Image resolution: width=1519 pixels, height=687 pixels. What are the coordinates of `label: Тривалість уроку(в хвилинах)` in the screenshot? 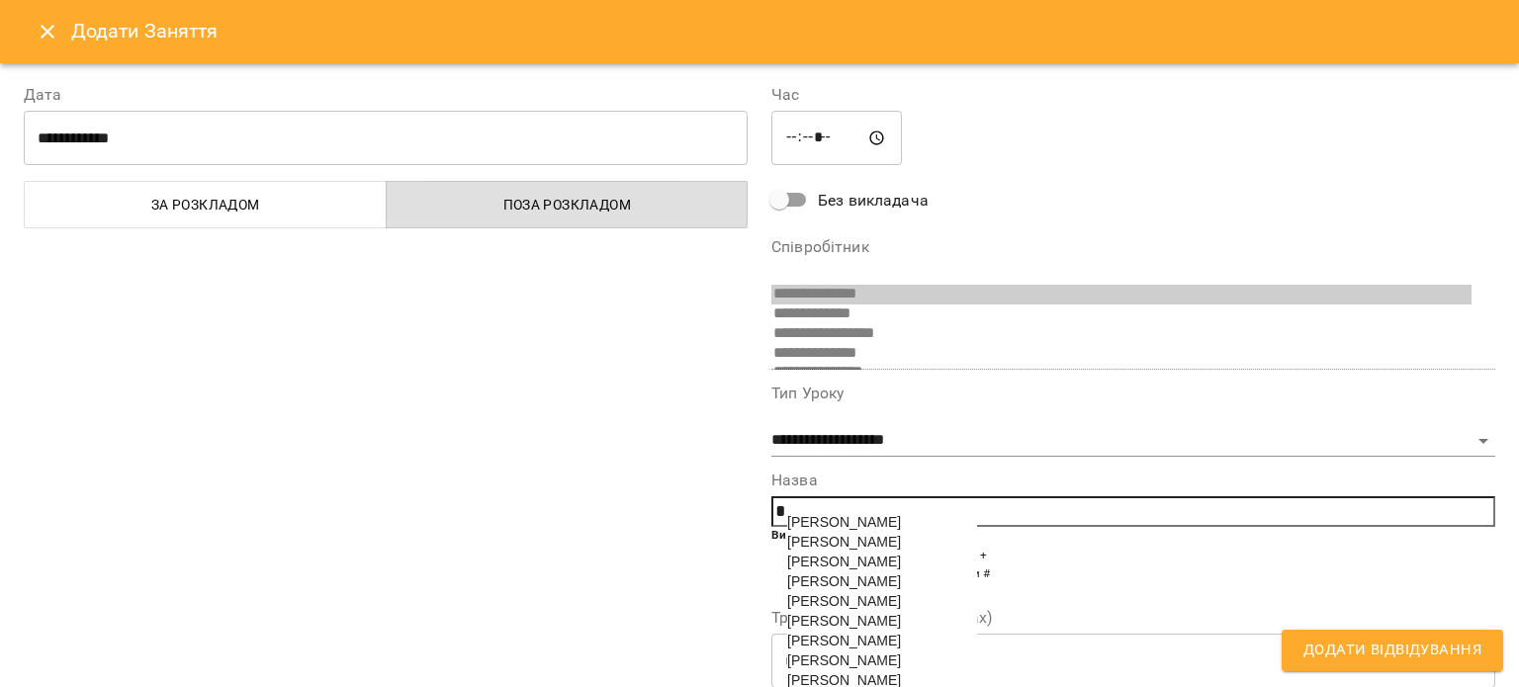 It's located at (1133, 618).